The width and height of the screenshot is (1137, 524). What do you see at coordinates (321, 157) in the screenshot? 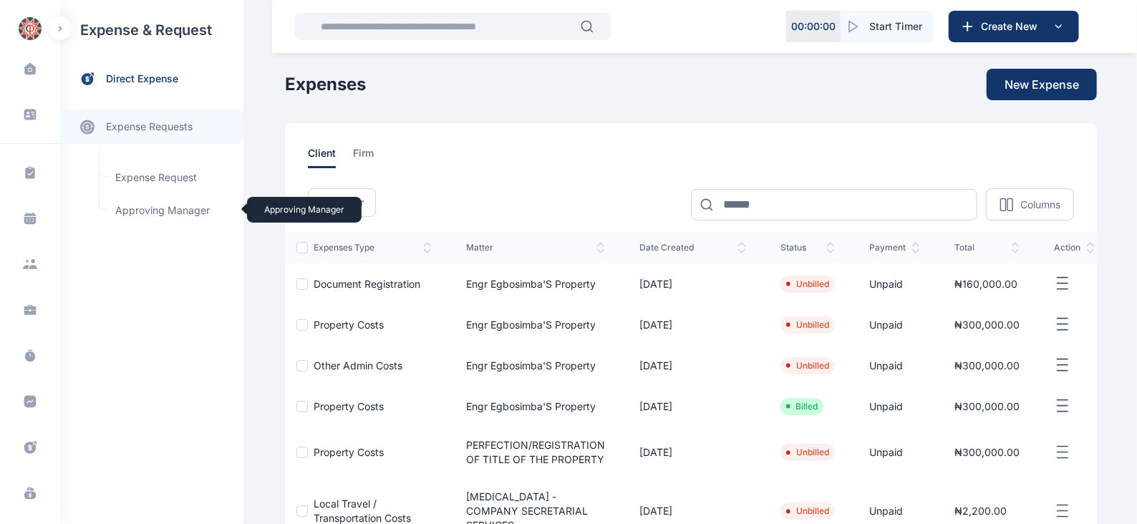
I see `span: client` at bounding box center [321, 157].